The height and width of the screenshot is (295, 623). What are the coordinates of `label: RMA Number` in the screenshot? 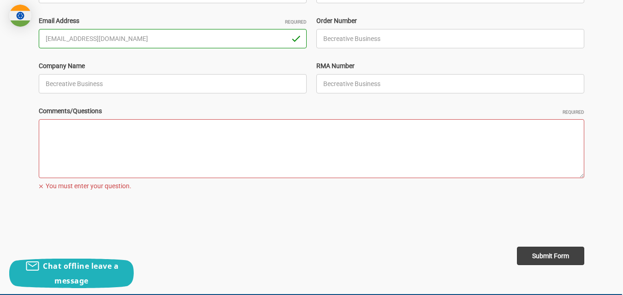 It's located at (450, 66).